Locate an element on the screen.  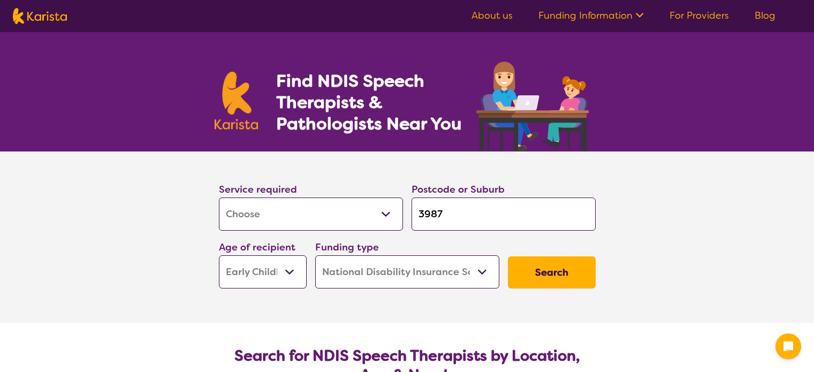
a: For Providers is located at coordinates (699, 16).